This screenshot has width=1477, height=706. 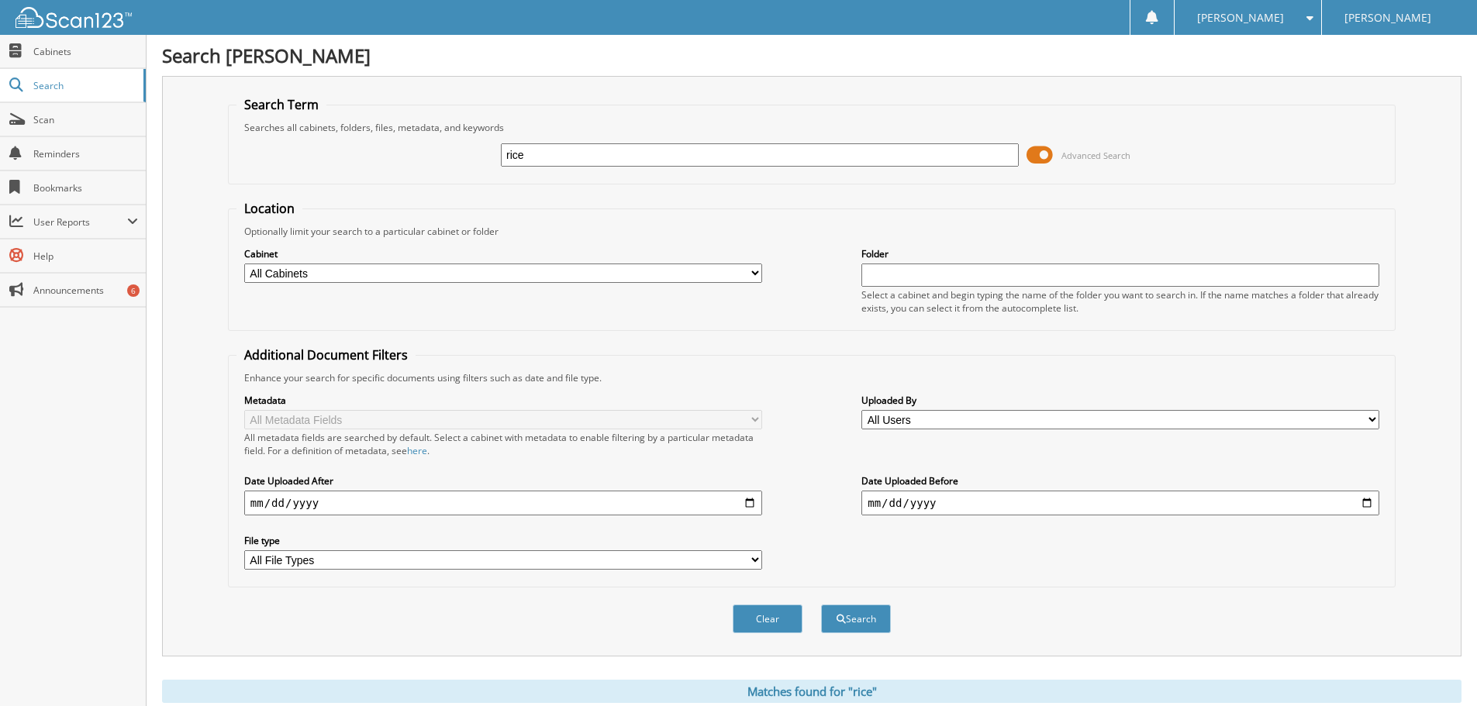 What do you see at coordinates (85, 290) in the screenshot?
I see `span: Announcements` at bounding box center [85, 290].